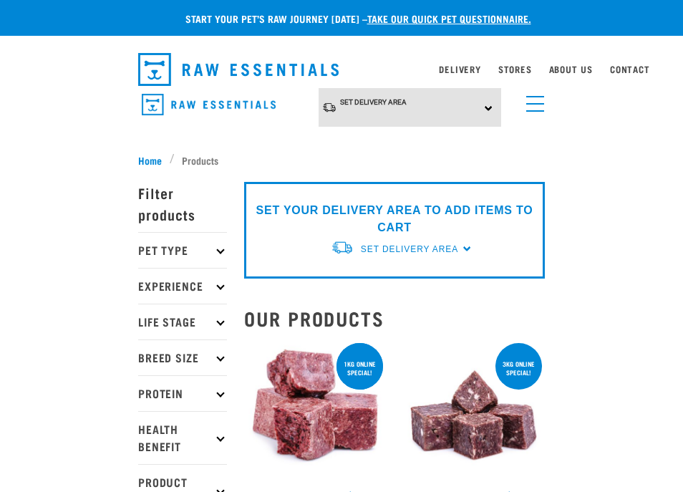 This screenshot has width=683, height=492. I want to click on p: SET YOUR DELIVERY AREA TO ADD ITEMS TO CART, so click(395, 219).